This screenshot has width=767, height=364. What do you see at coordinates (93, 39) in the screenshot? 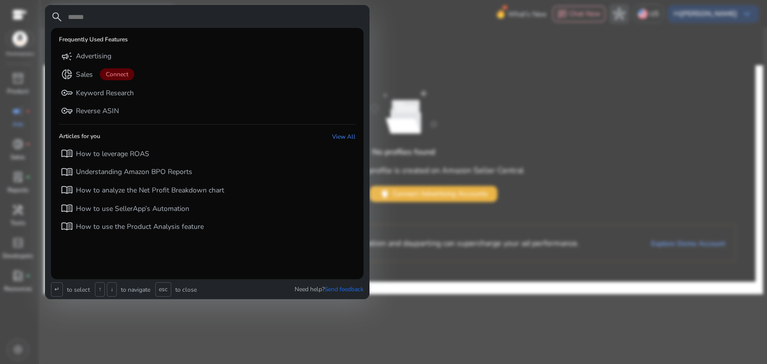
I see `h6: Frequently Used Features` at bounding box center [93, 39].